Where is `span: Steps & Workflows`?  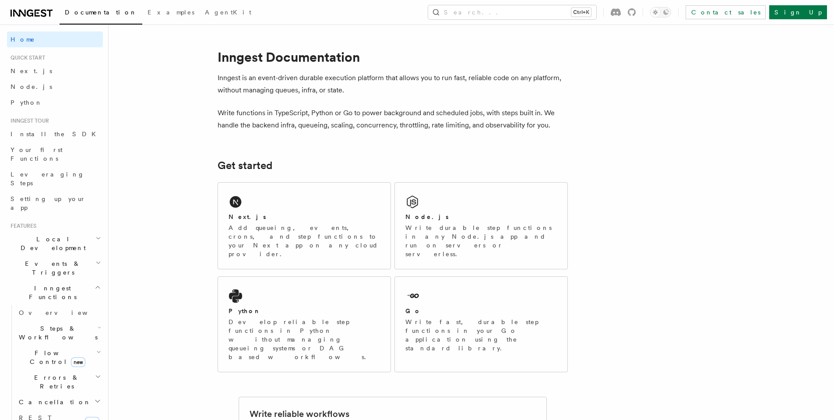
span: Steps & Workflows is located at coordinates (56, 333).